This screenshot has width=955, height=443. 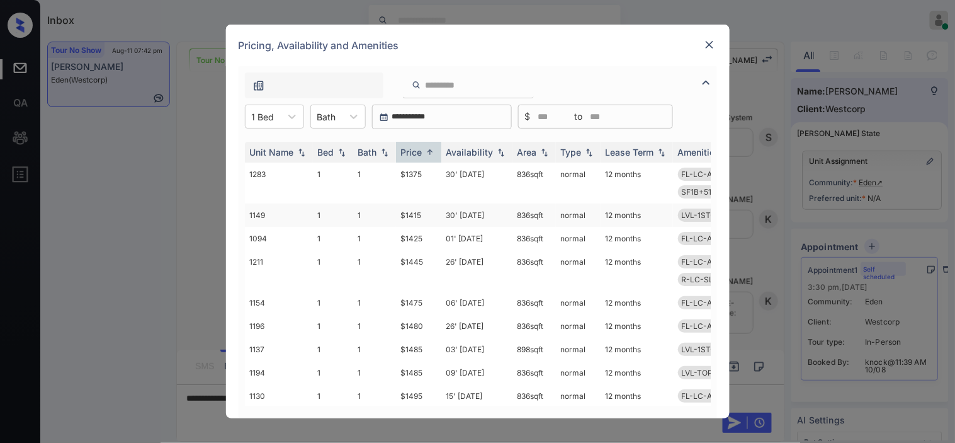 What do you see at coordinates (279, 326) in the screenshot?
I see `td: 1196` at bounding box center [279, 326].